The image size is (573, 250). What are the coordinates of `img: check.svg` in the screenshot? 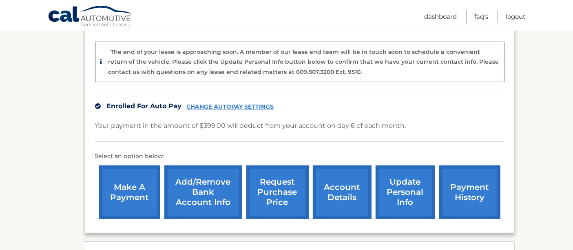 It's located at (98, 106).